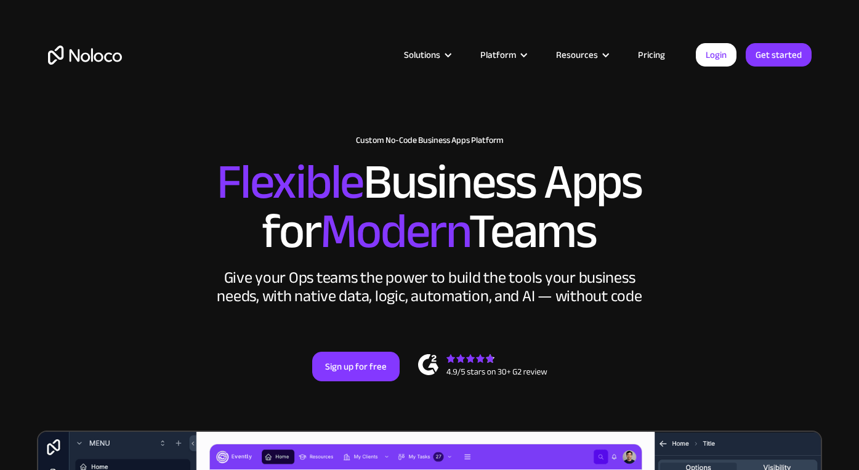 This screenshot has width=859, height=470. What do you see at coordinates (394, 231) in the screenshot?
I see `span: Modern` at bounding box center [394, 231].